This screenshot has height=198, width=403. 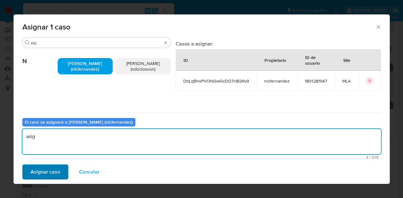 I want to click on span: Asignar caso, so click(x=45, y=172).